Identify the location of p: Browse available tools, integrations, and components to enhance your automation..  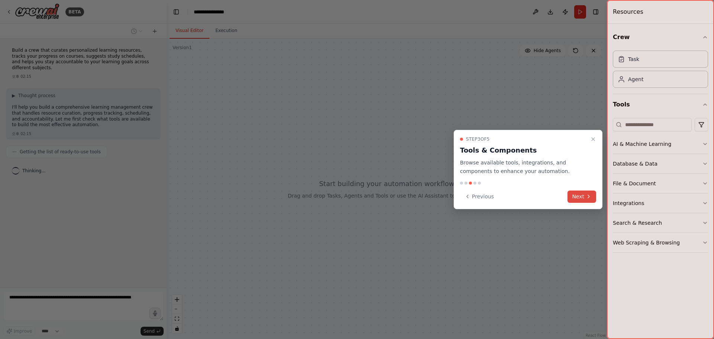
(524, 167).